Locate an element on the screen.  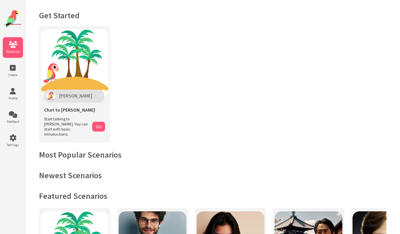
img: Polly is located at coordinates (51, 96).